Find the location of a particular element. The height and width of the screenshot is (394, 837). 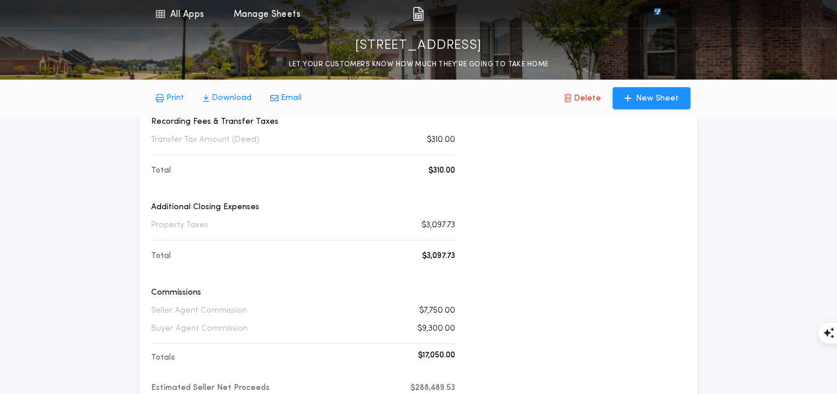

p: Email is located at coordinates (291, 98).